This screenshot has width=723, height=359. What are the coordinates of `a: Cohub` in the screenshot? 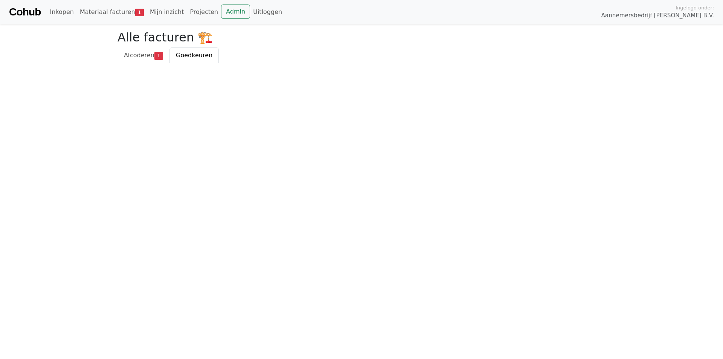 It's located at (25, 12).